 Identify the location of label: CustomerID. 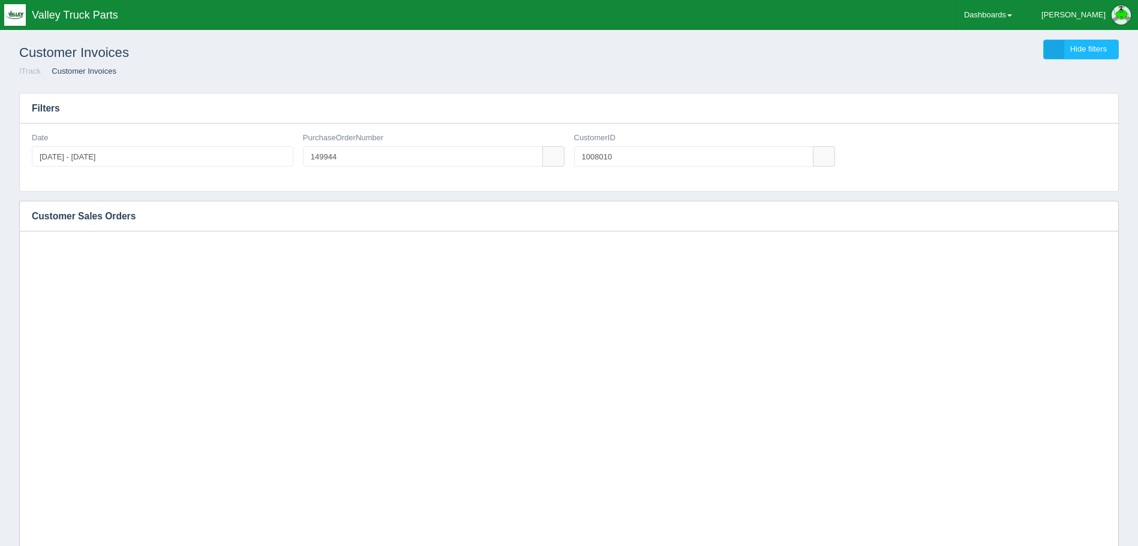
(594, 138).